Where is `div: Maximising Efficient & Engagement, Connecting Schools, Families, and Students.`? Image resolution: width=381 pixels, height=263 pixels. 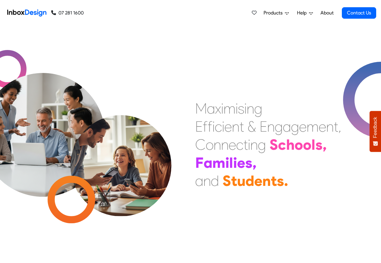
div: Maximising Efficient & Engagement, Connecting Schools, Families, and Students. is located at coordinates (268, 144).